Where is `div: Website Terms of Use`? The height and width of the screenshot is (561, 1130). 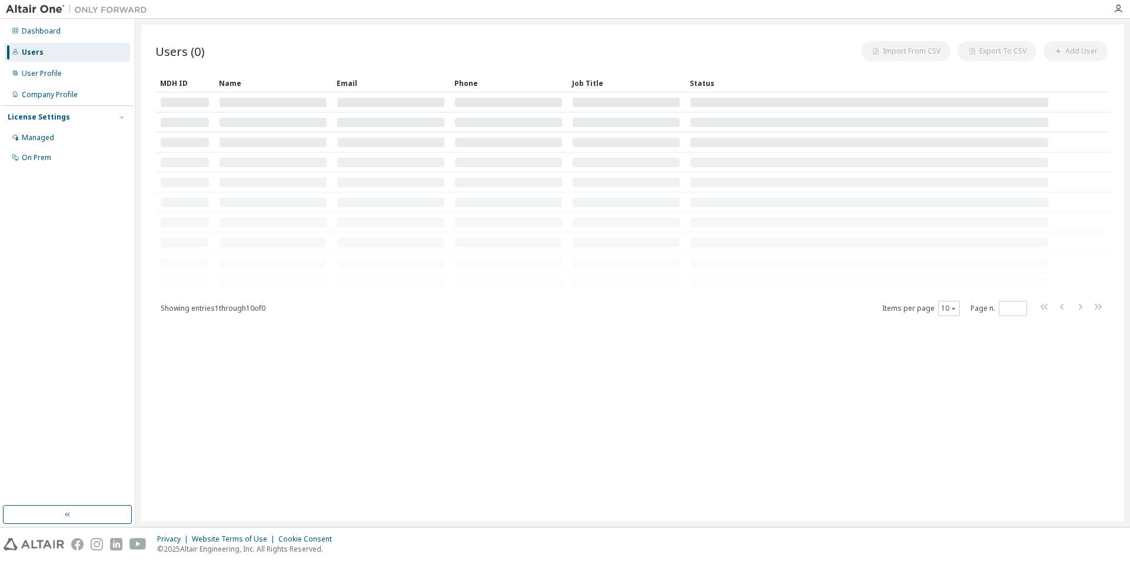 div: Website Terms of Use is located at coordinates (235, 539).